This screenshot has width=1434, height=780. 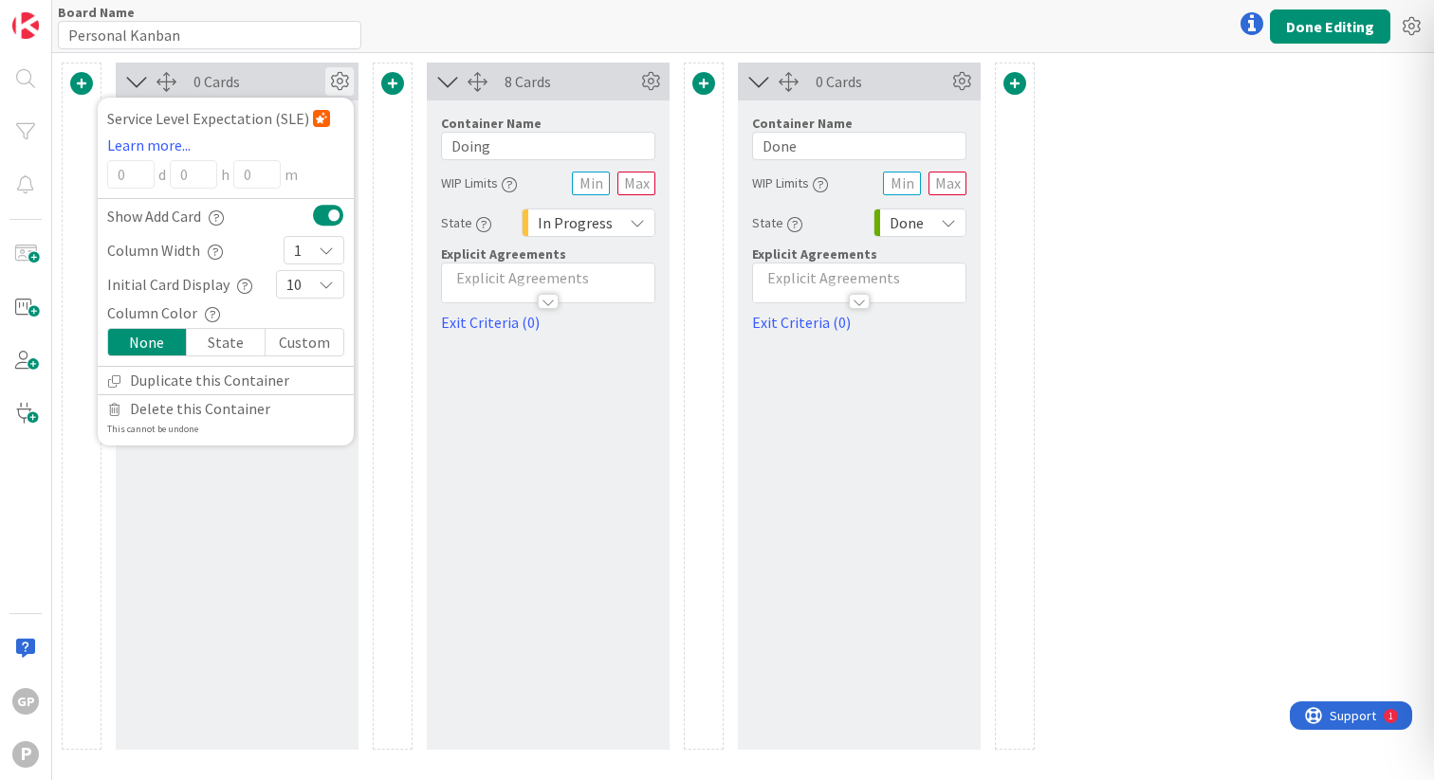 What do you see at coordinates (153, 430) in the screenshot?
I see `div: This cannot be undone` at bounding box center [153, 430].